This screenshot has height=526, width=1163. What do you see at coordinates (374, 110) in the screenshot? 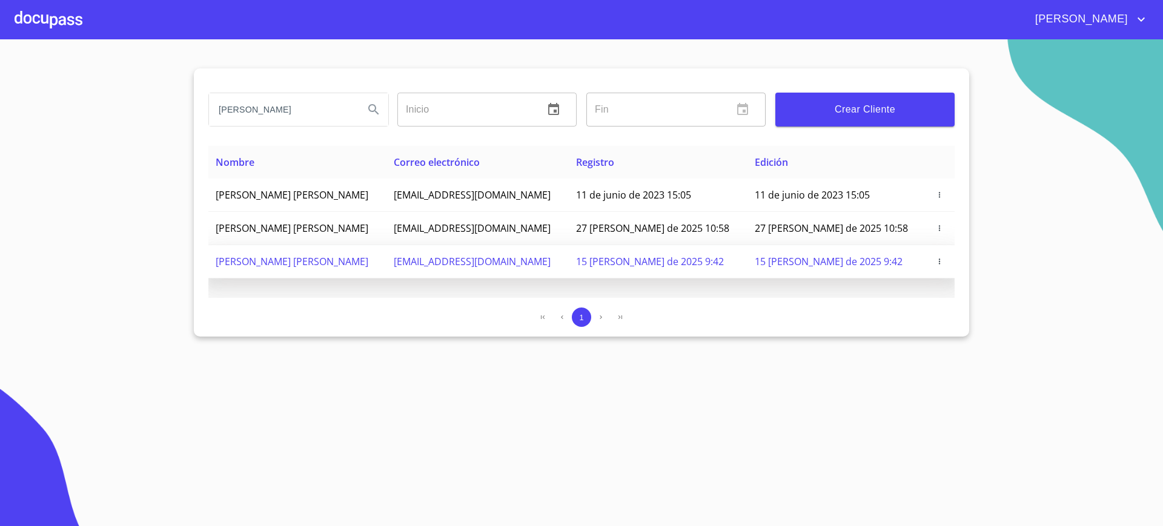
I see `button: Search` at bounding box center [374, 110].